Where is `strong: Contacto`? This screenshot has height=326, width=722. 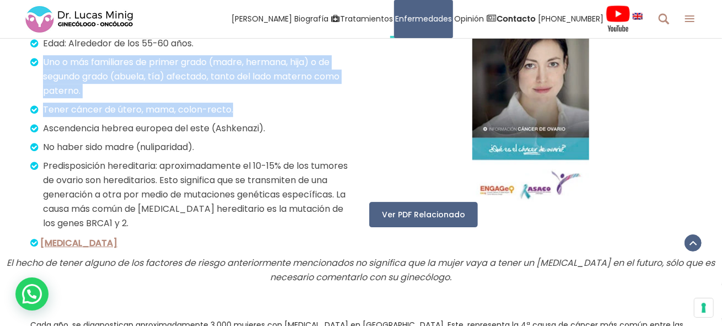
strong: Contacto is located at coordinates (516, 19).